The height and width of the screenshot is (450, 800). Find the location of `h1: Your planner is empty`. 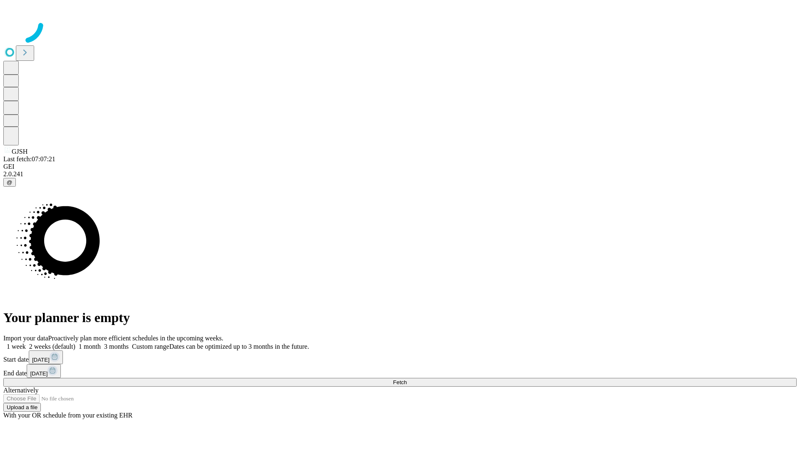

h1: Your planner is empty is located at coordinates (400, 318).